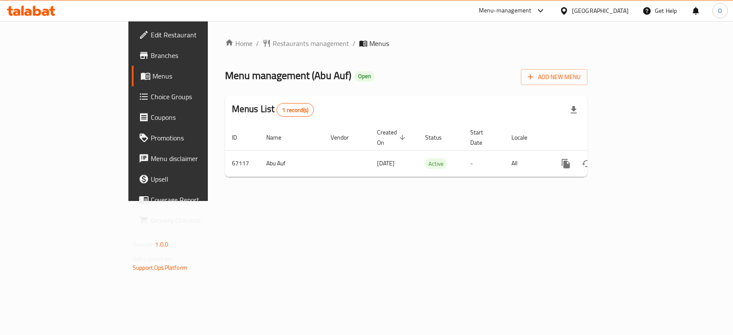 This screenshot has height=335, width=733. What do you see at coordinates (439, 137) in the screenshot?
I see `span: Status` at bounding box center [439, 137].